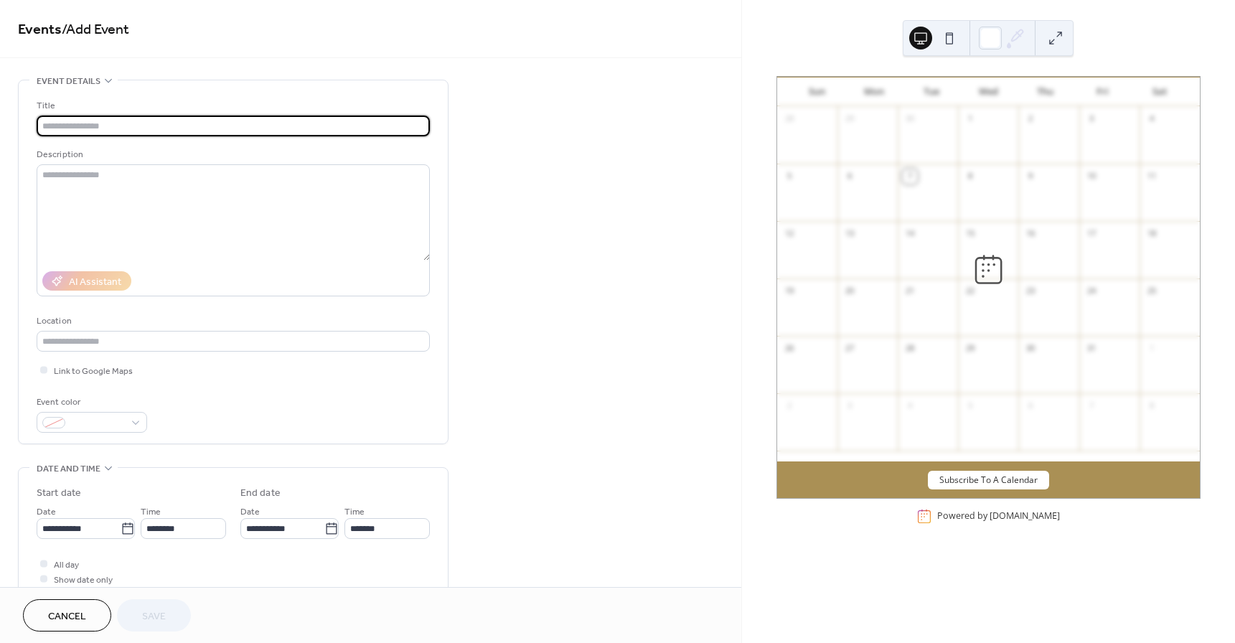 The height and width of the screenshot is (643, 1235). Describe the element at coordinates (850, 291) in the screenshot. I see `div: 20` at that location.